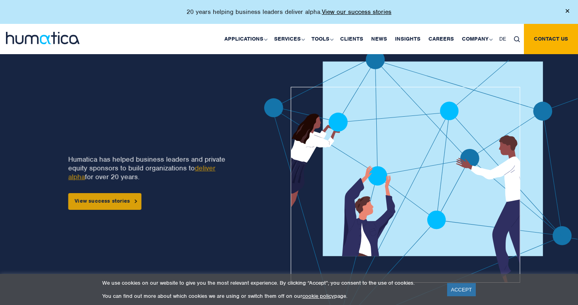 The height and width of the screenshot is (305, 578). What do you see at coordinates (136, 201) in the screenshot?
I see `img: arrowicon` at bounding box center [136, 201].